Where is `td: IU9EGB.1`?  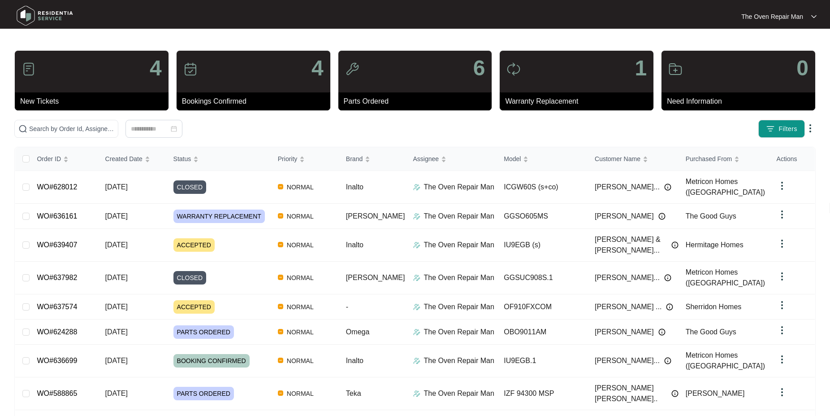 td: IU9EGB.1 is located at coordinates (542, 360).